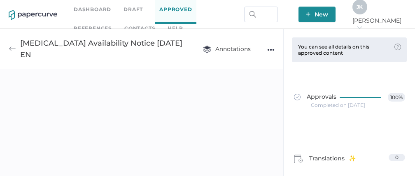 The image size is (415, 176). I want to click on button: New, so click(317, 14).